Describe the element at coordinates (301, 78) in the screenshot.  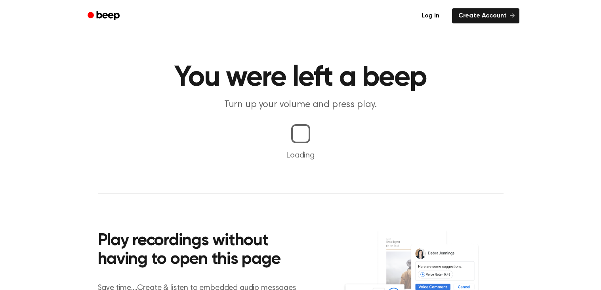
I see `h1: You were left a beep` at that location.